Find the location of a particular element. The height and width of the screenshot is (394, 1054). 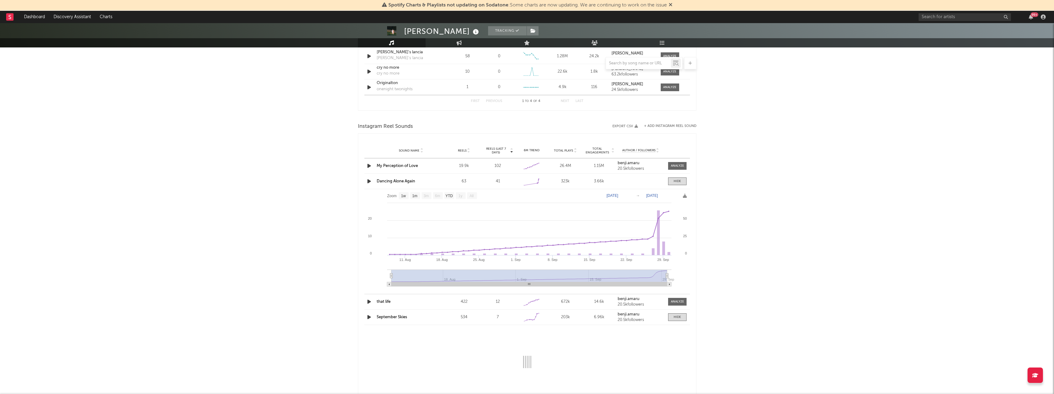

div: 63 is located at coordinates (464, 181).